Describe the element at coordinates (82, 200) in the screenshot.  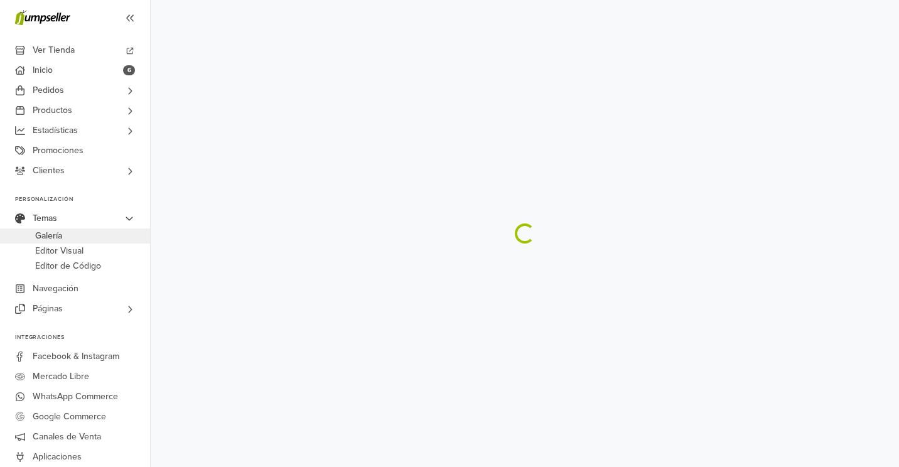
I see `p: Personalización` at that location.